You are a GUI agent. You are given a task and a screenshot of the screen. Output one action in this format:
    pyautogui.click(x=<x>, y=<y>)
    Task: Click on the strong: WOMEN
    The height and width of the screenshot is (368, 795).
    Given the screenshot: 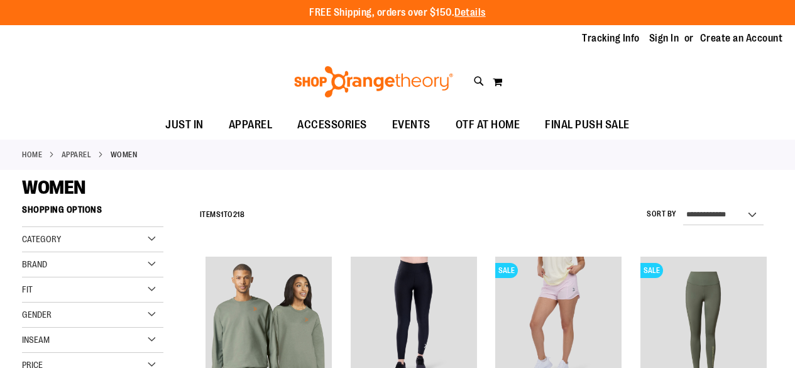 What is the action you would take?
    pyautogui.click(x=124, y=155)
    